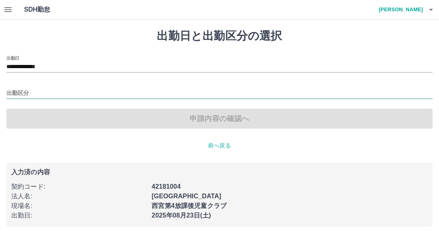 The width and height of the screenshot is (439, 250). Describe the element at coordinates (13, 58) in the screenshot. I see `label: 出勤日` at that location.